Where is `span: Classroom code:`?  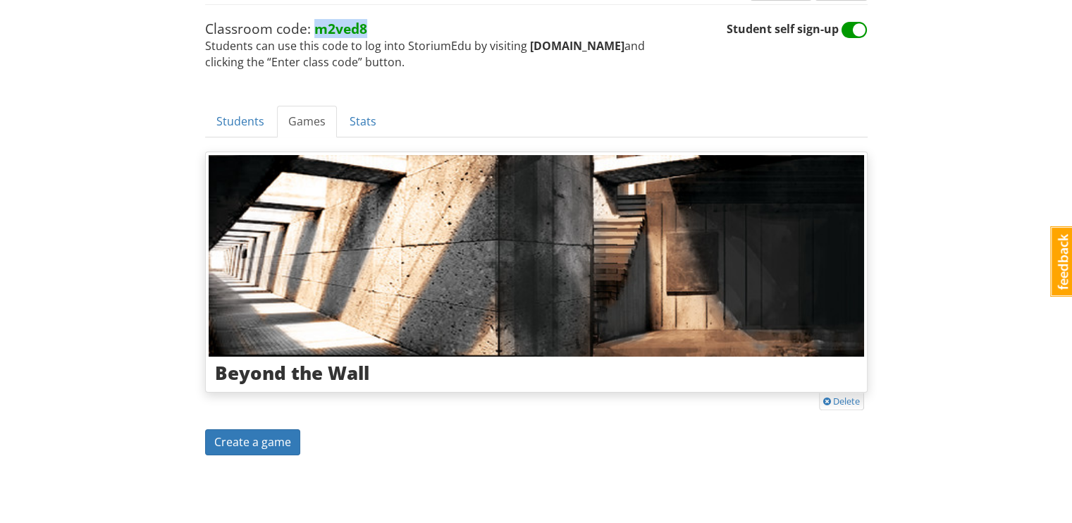
span: Classroom code: is located at coordinates (286, 28).